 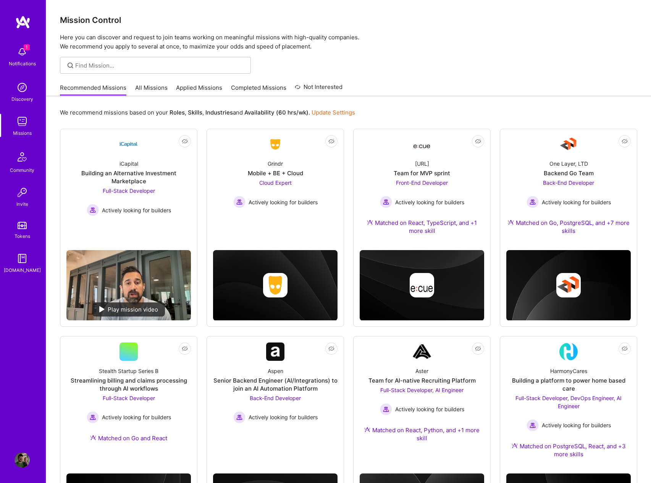 I want to click on img: Invite, so click(x=22, y=192).